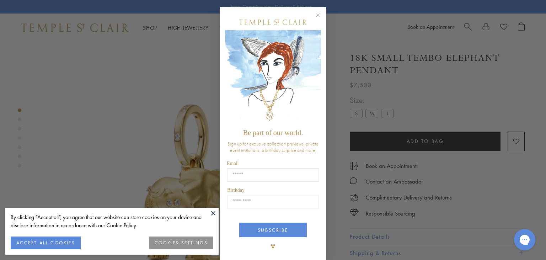  Describe the element at coordinates (14, 13) in the screenshot. I see `button: Open gorgias live chat` at that location.